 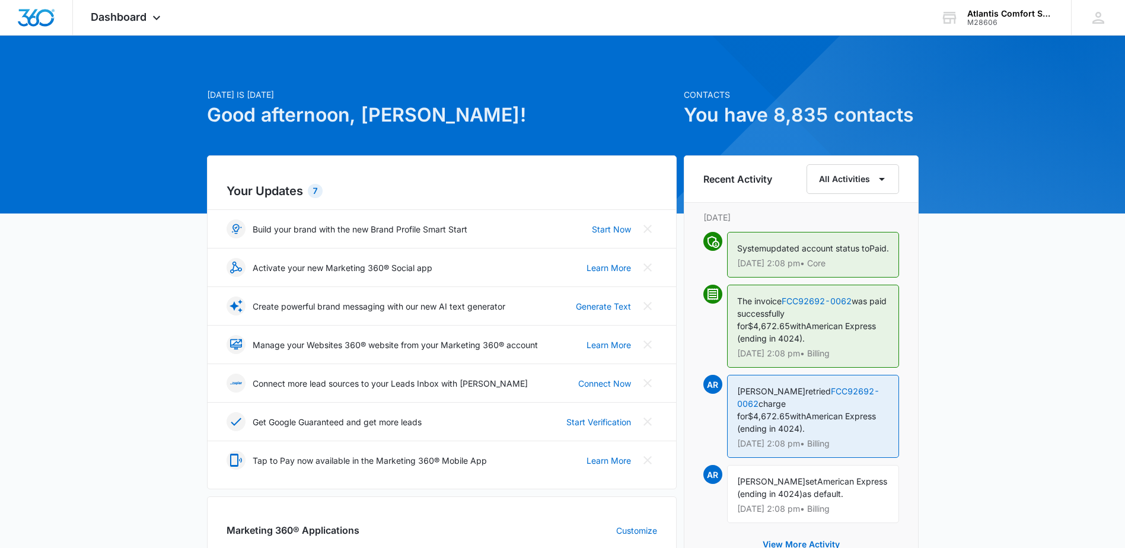 I want to click on span: updated account status to, so click(x=817, y=248).